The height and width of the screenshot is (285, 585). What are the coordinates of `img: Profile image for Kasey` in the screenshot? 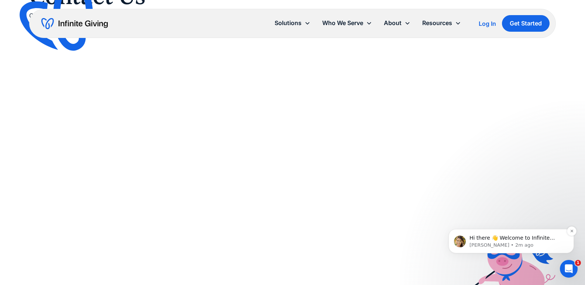 It's located at (23, 28).